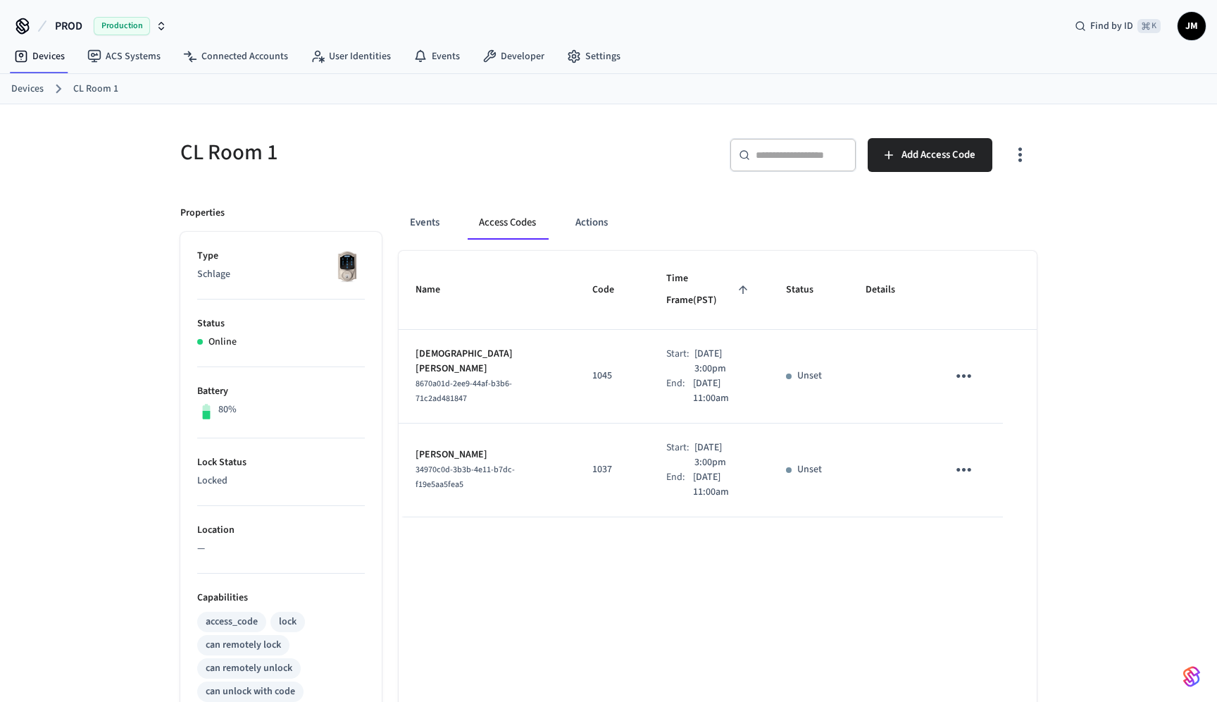  What do you see at coordinates (612, 290) in the screenshot?
I see `span: Code` at bounding box center [612, 290].